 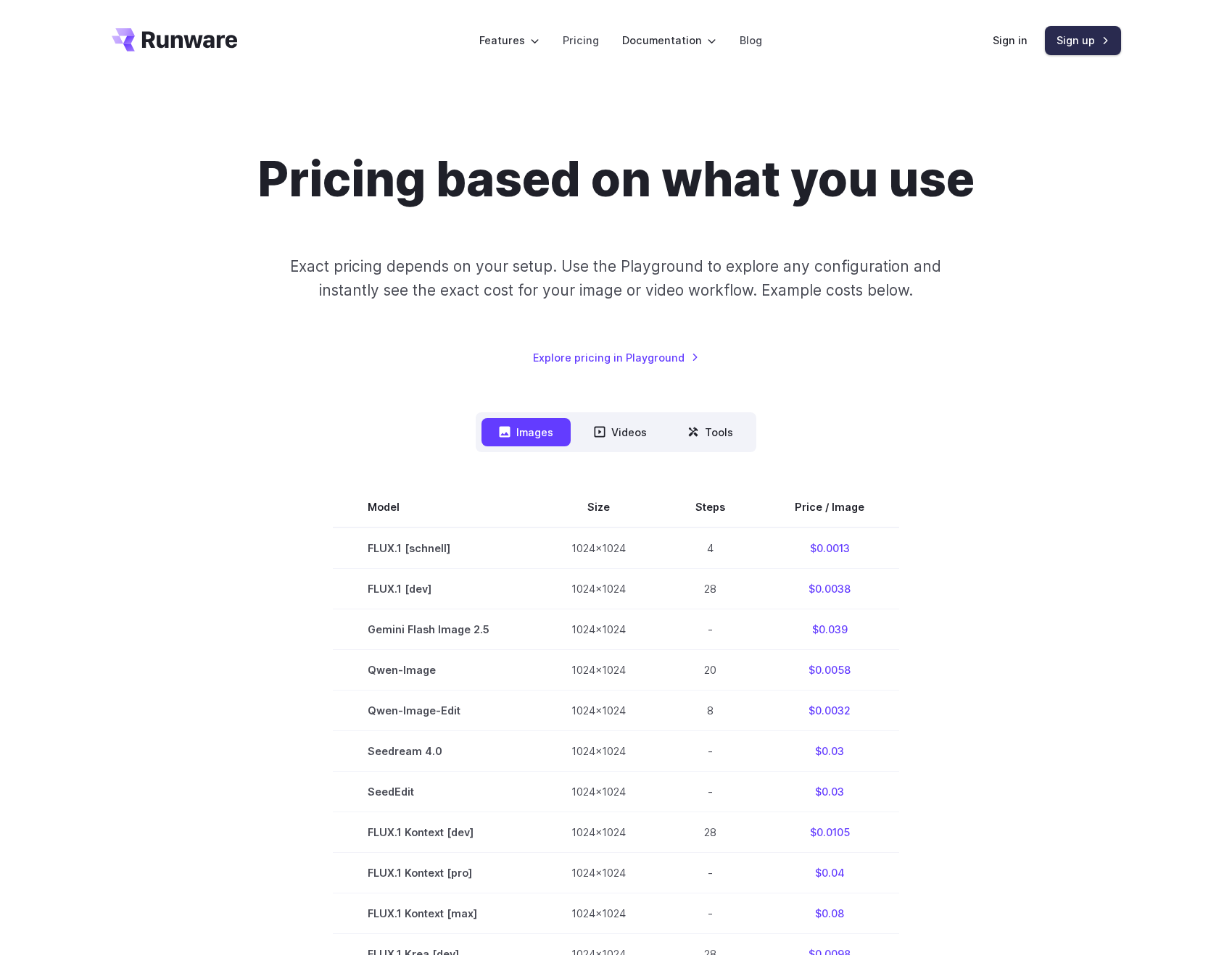 What do you see at coordinates (435, 873) in the screenshot?
I see `td: FLUX.1 Kontext [pro]` at bounding box center [435, 873].